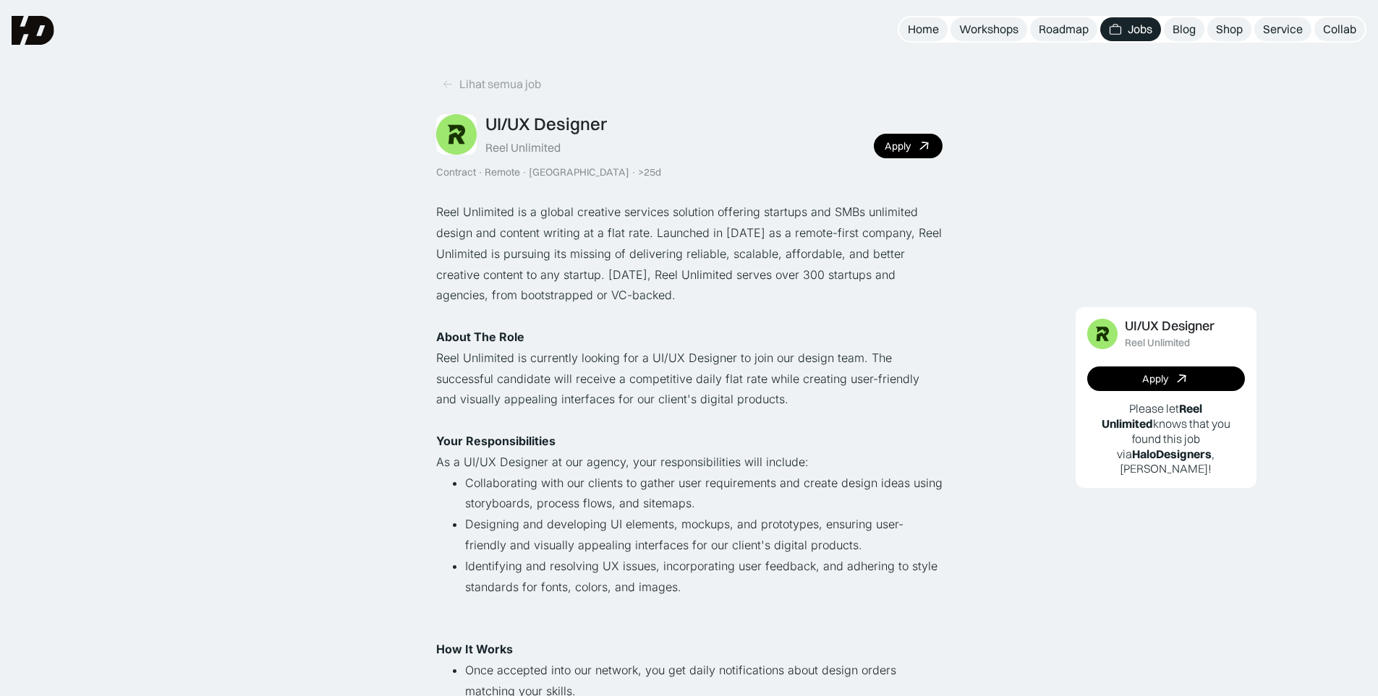 The width and height of the screenshot is (1378, 696). I want to click on strong: How It Works, so click(474, 649).